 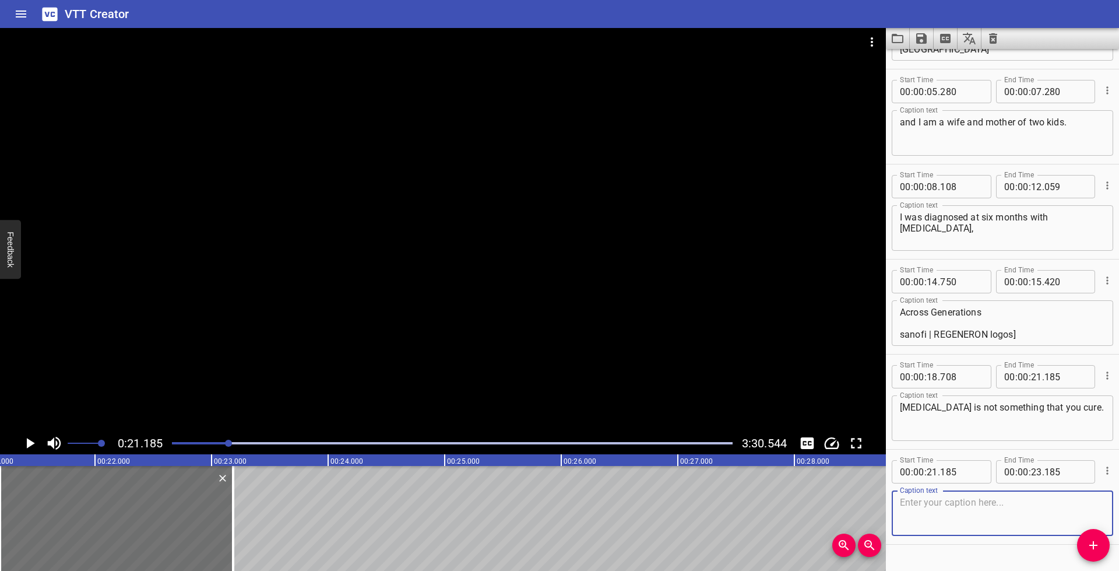 What do you see at coordinates (932, 186) in the screenshot?
I see `input: 08` at bounding box center [932, 186].